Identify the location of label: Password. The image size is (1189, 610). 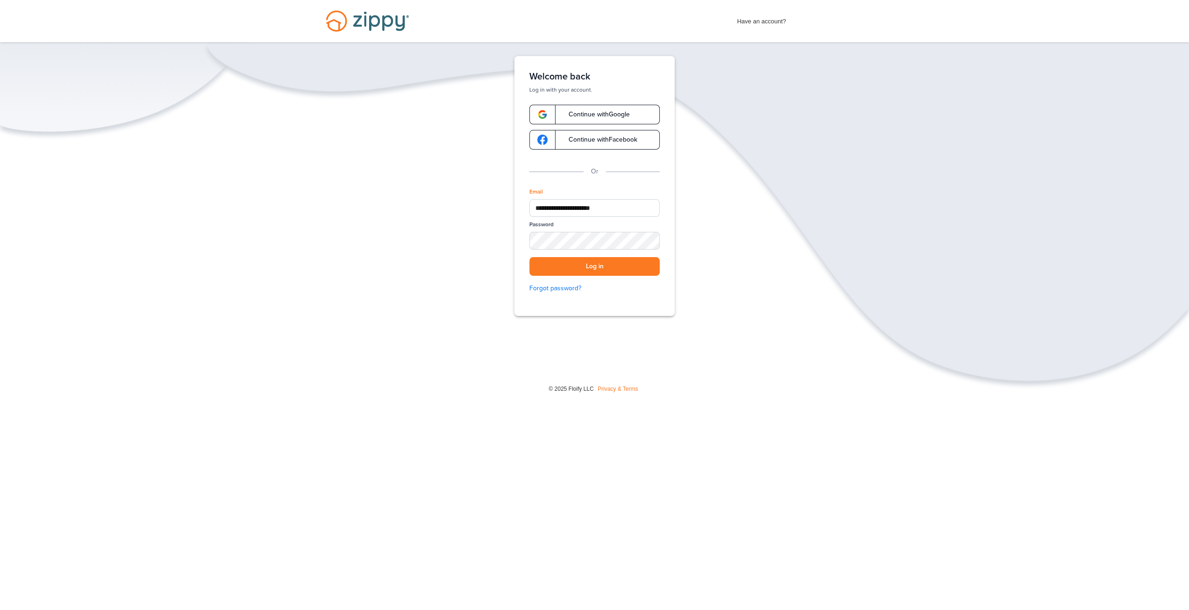
(541, 224).